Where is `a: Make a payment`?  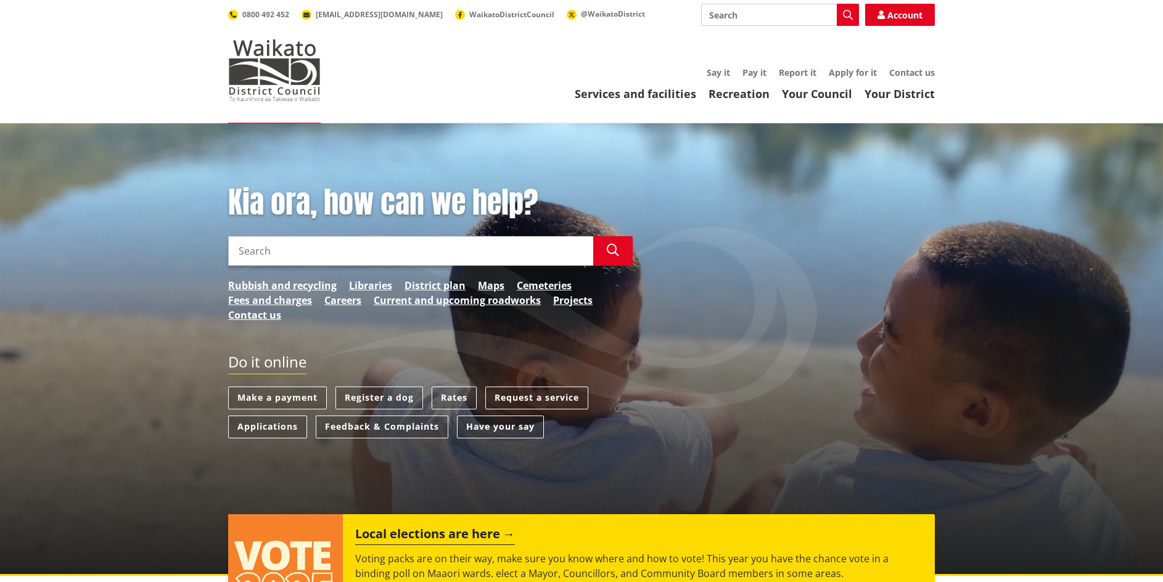 a: Make a payment is located at coordinates (277, 398).